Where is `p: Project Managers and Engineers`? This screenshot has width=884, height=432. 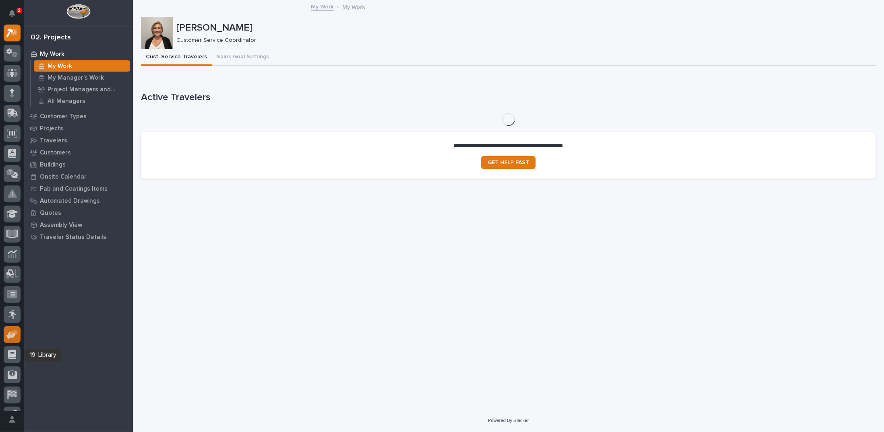
p: Project Managers and Engineers is located at coordinates (87, 90).